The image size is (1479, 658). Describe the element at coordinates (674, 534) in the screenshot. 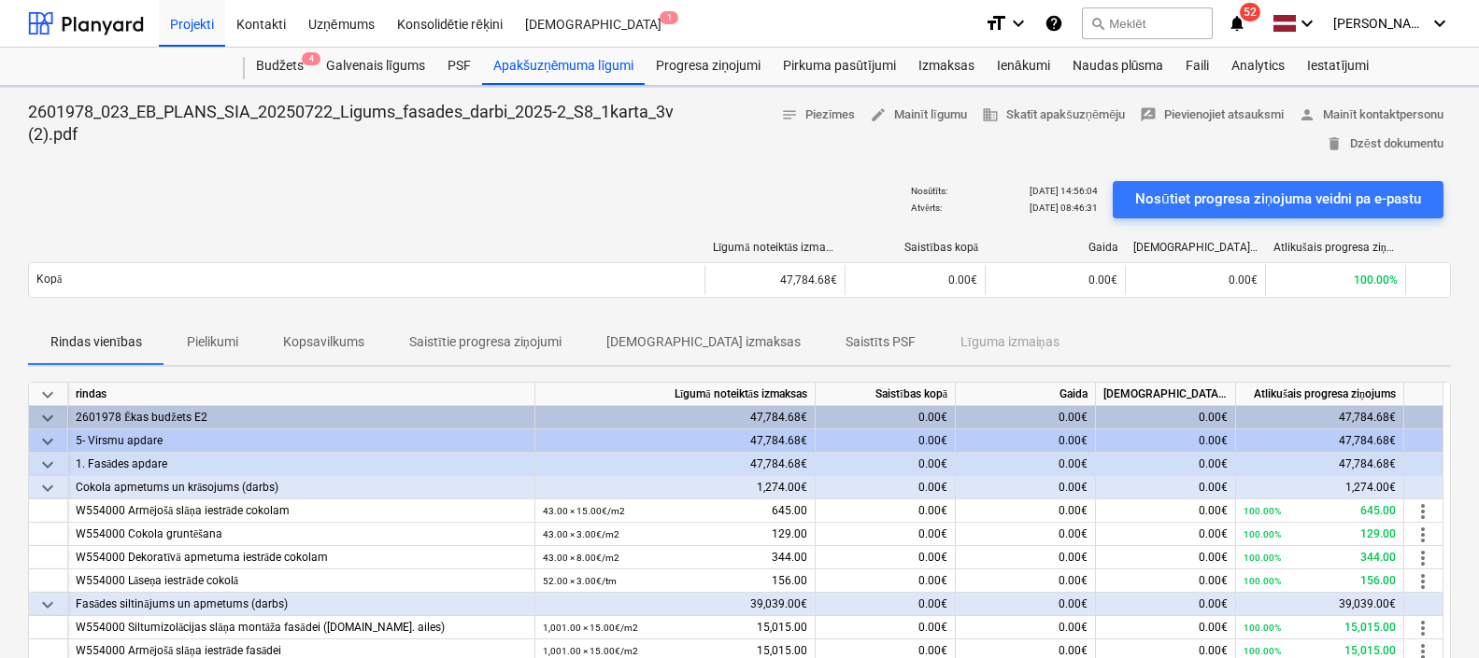

I see `div: 129.00` at that location.